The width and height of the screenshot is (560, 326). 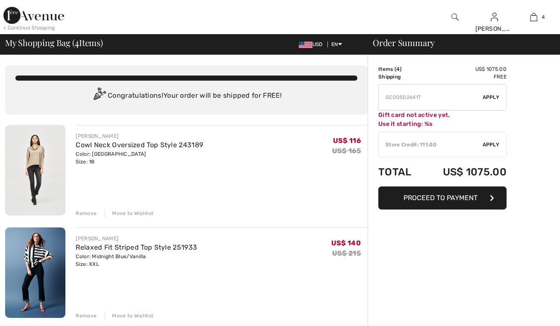 I want to click on td: Free, so click(x=464, y=77).